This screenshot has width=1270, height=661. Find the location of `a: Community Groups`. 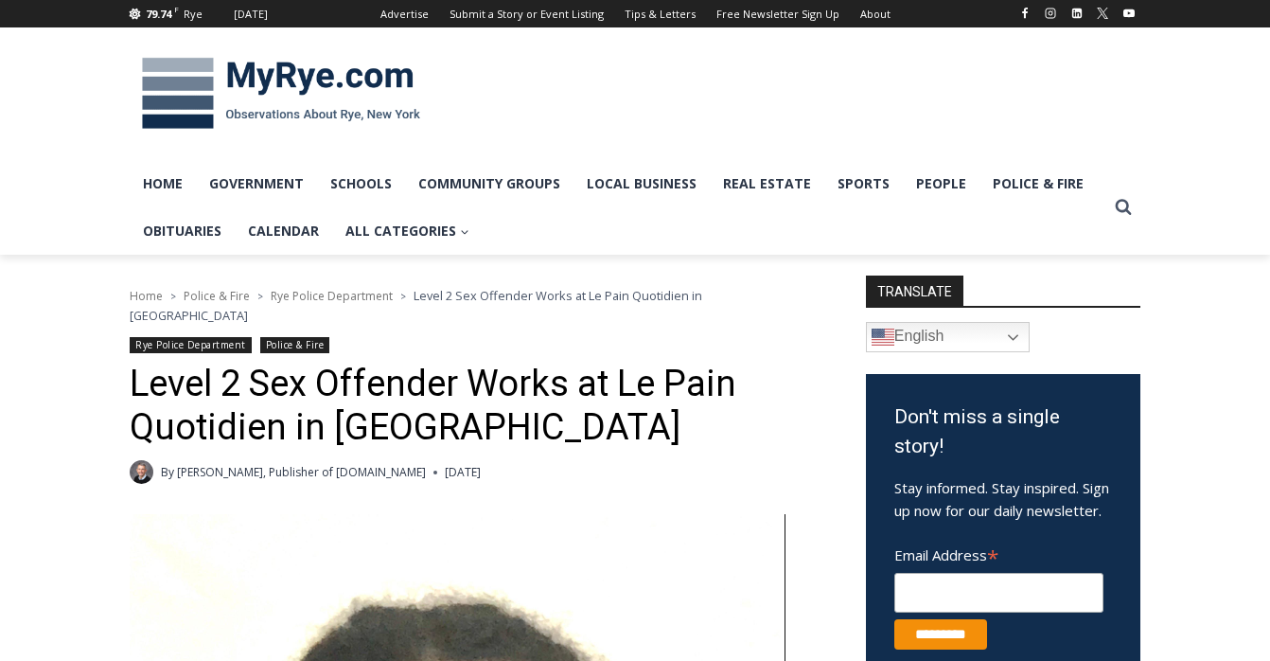

a: Community Groups is located at coordinates (489, 184).